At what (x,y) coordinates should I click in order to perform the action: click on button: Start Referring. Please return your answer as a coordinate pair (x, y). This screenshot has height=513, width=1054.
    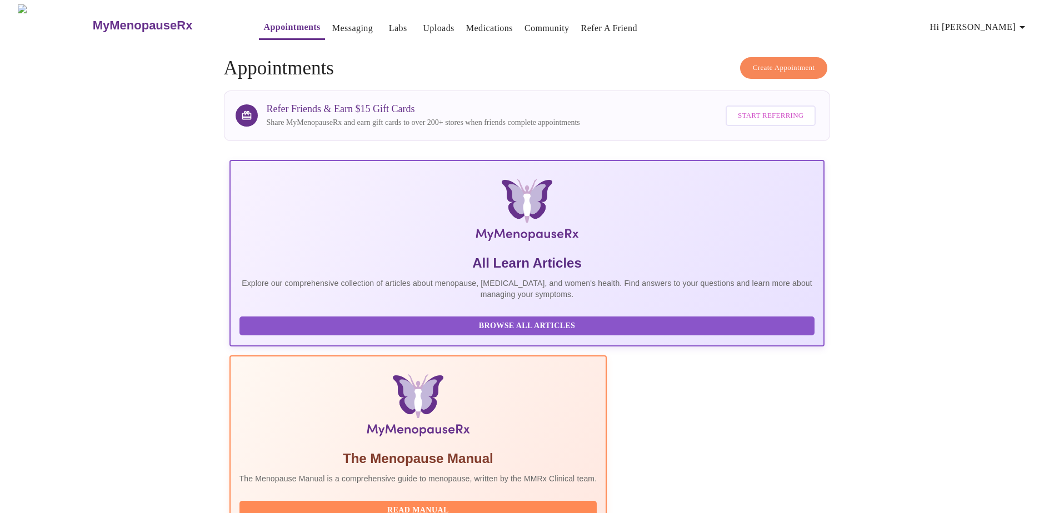
    Looking at the image, I should click on (771, 116).